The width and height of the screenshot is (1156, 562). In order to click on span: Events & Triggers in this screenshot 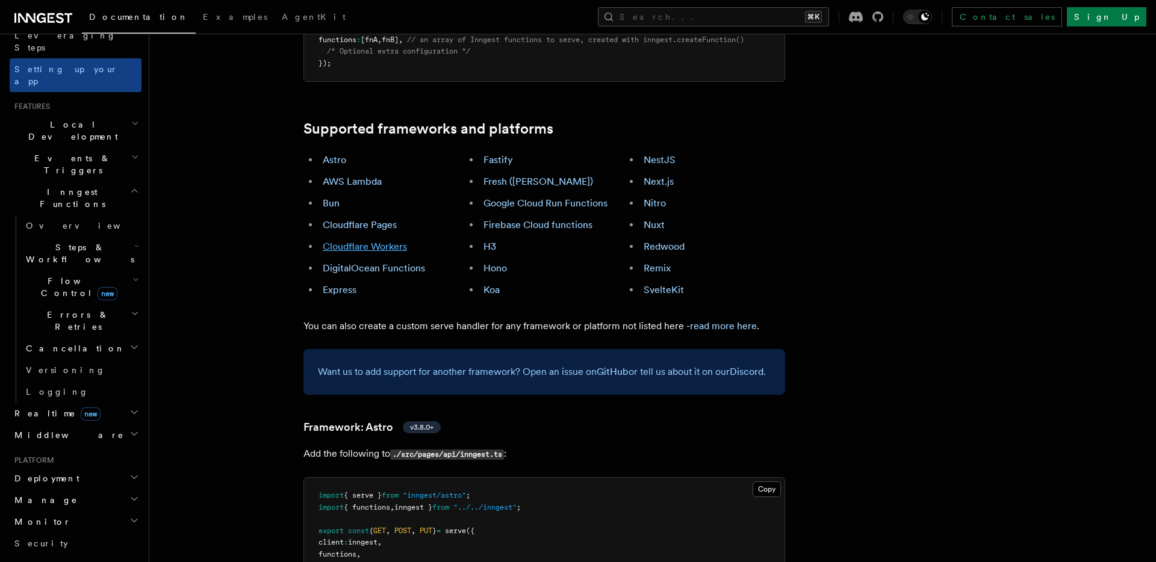, I will do `click(70, 164)`.